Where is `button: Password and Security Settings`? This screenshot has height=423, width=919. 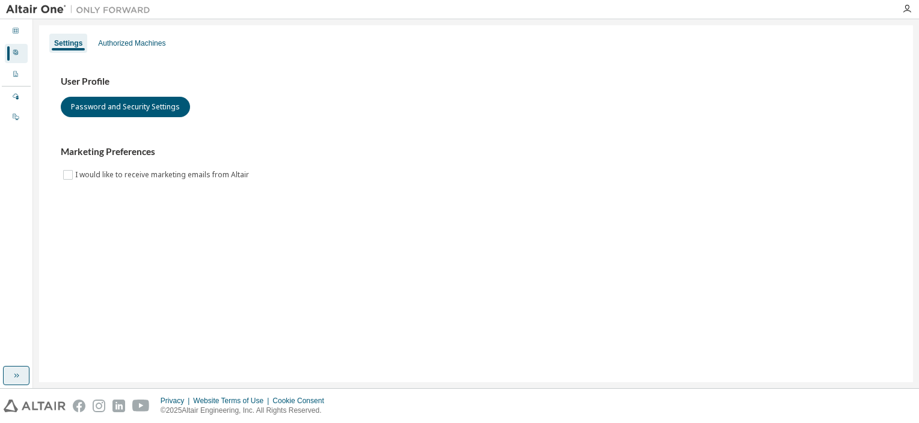
button: Password and Security Settings is located at coordinates (125, 107).